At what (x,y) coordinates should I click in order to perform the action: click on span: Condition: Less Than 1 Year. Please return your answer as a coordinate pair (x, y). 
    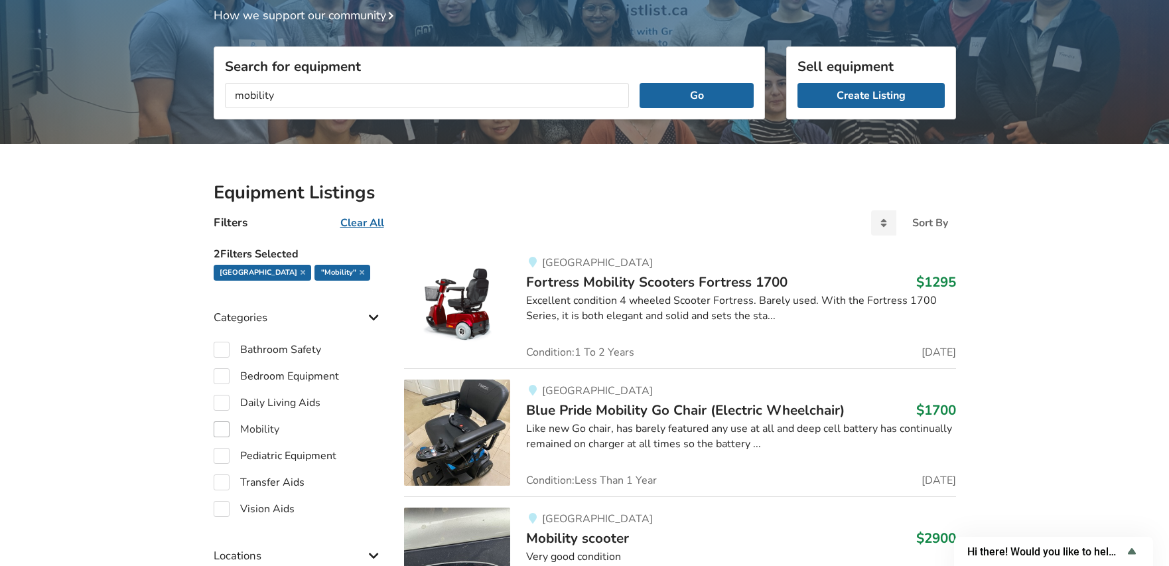
    Looking at the image, I should click on (591, 480).